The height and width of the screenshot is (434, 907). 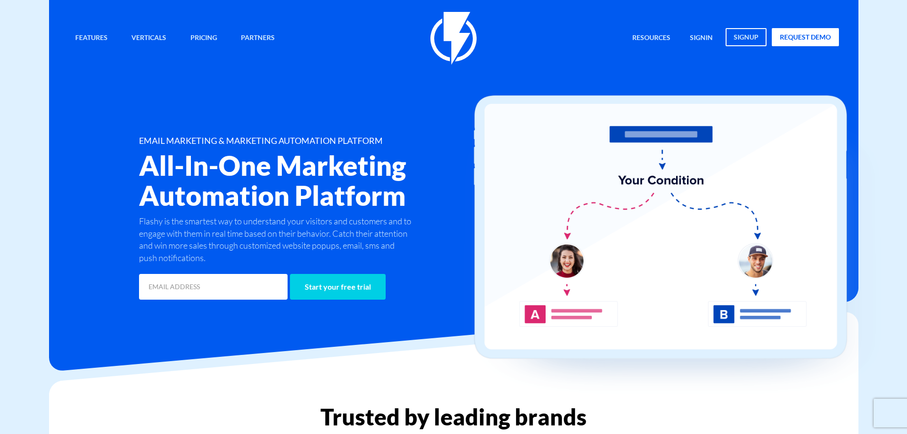 I want to click on input: Start your free trial, so click(x=338, y=287).